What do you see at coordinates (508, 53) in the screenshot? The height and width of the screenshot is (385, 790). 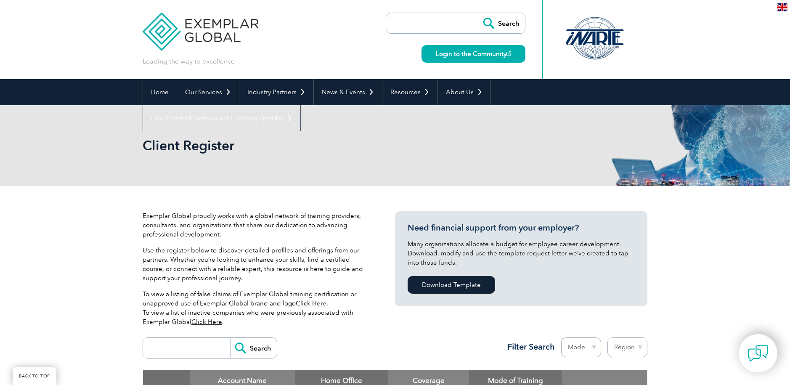 I see `img: open_square.png` at bounding box center [508, 53].